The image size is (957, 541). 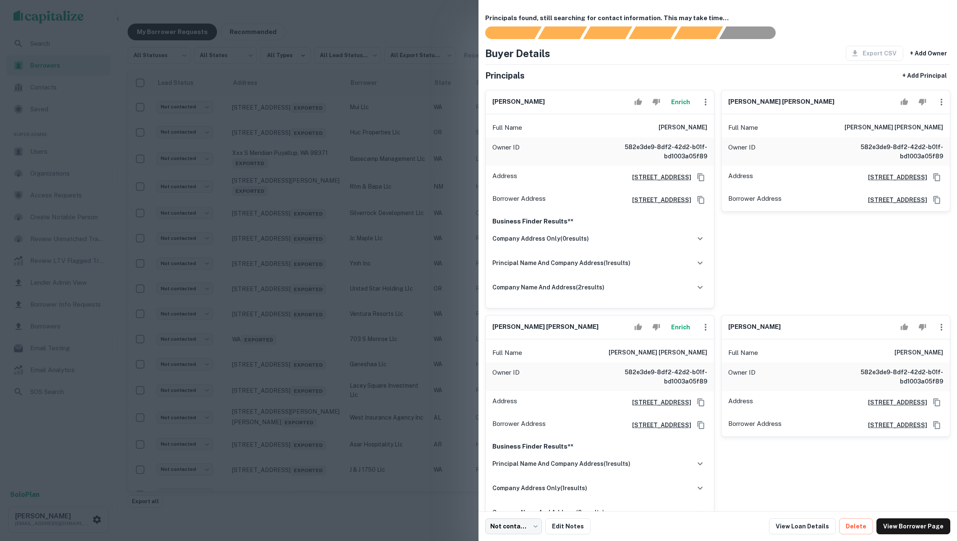 I want to click on div: Documents found, AI parsing details..., so click(x=608, y=33).